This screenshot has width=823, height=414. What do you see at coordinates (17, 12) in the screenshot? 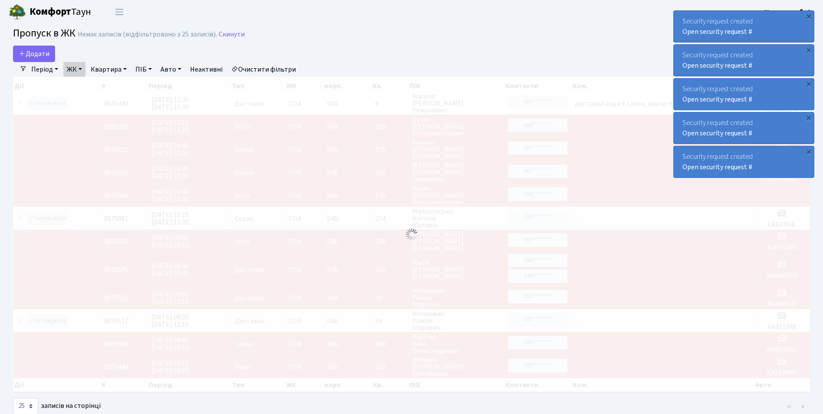
I see `img: logo.png` at bounding box center [17, 12].